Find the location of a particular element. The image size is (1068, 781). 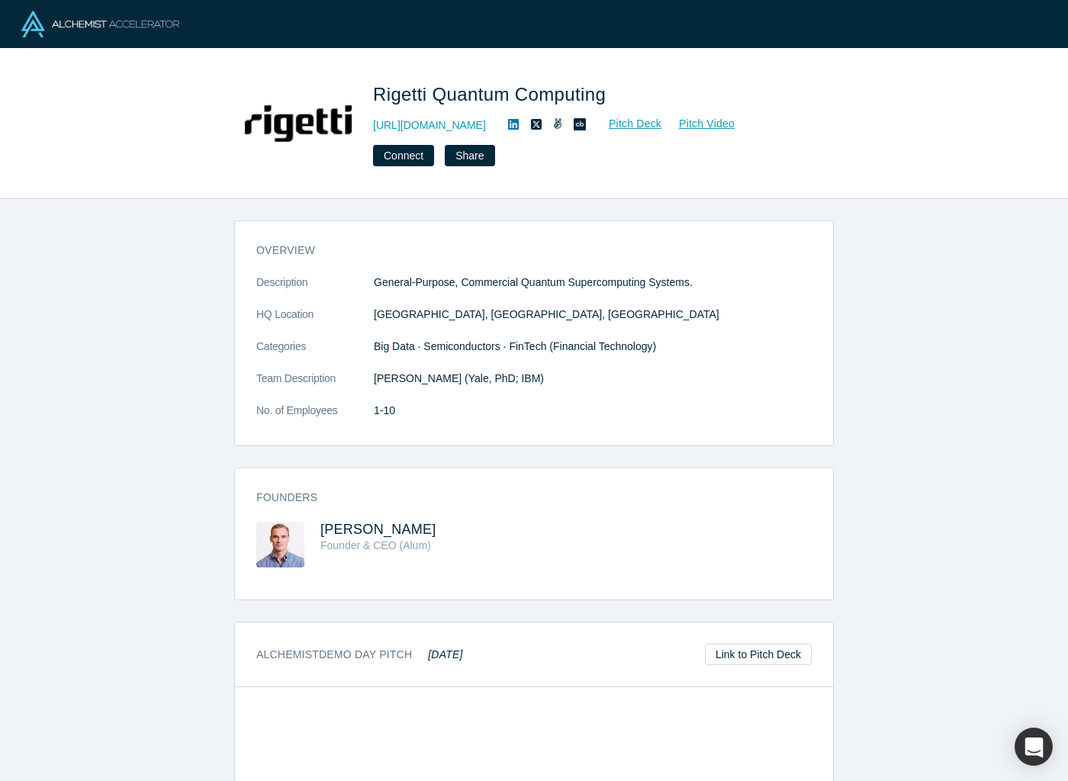

dt: No. of Employees is located at coordinates (315, 419).